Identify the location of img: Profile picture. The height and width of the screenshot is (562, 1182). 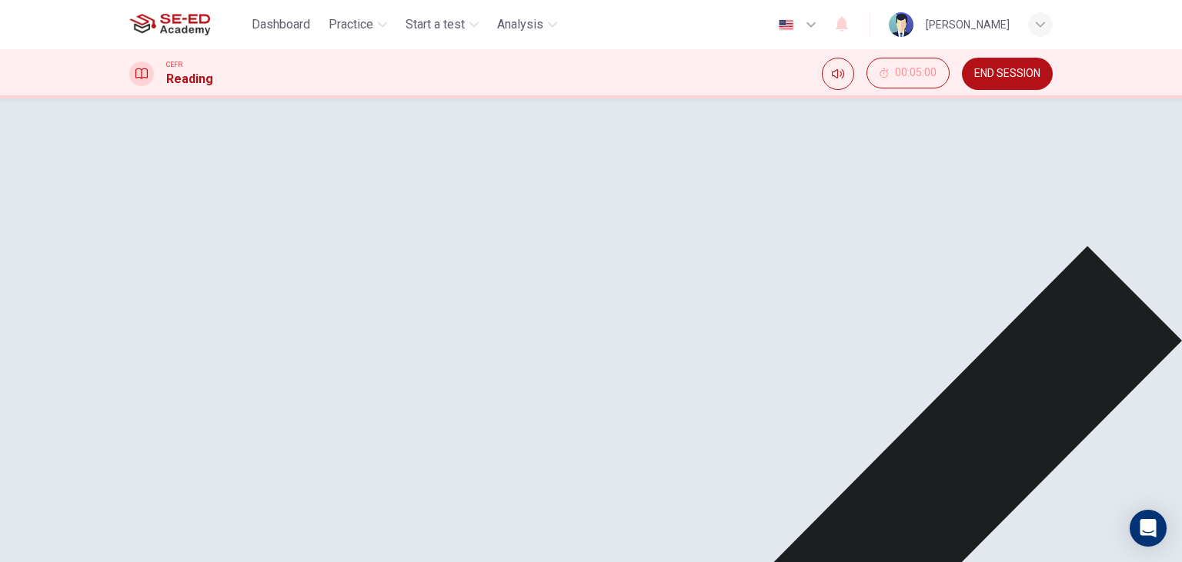
(901, 25).